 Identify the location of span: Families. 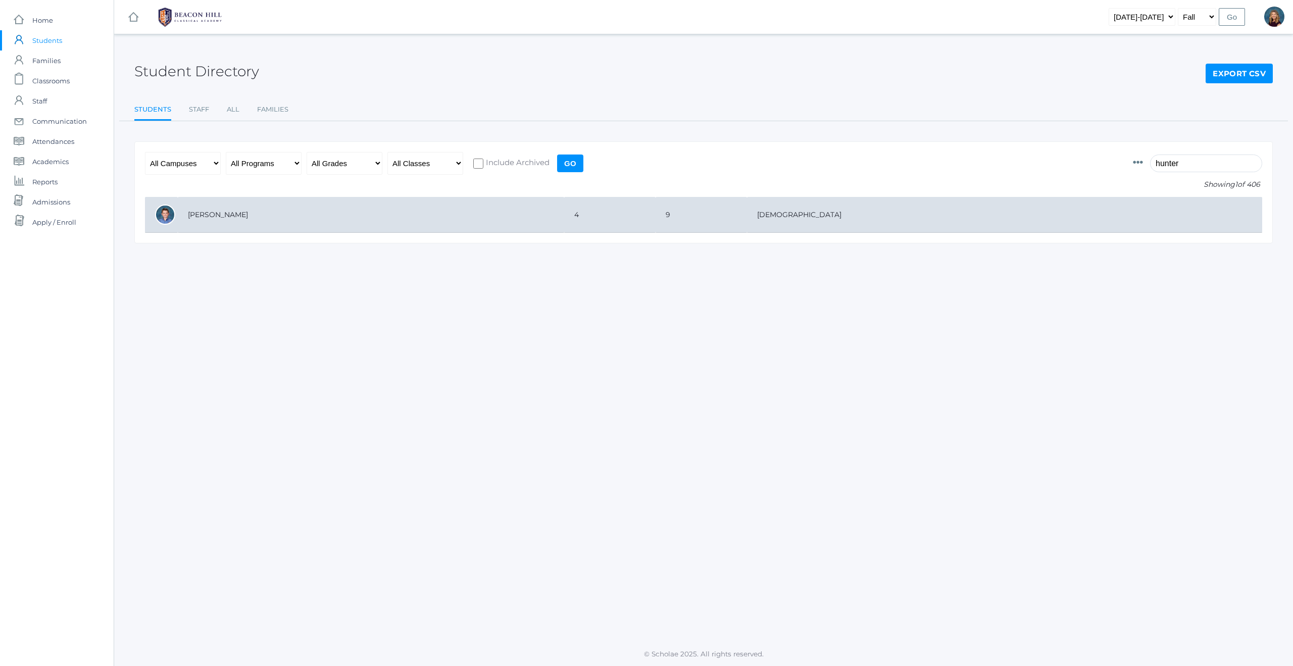
(46, 61).